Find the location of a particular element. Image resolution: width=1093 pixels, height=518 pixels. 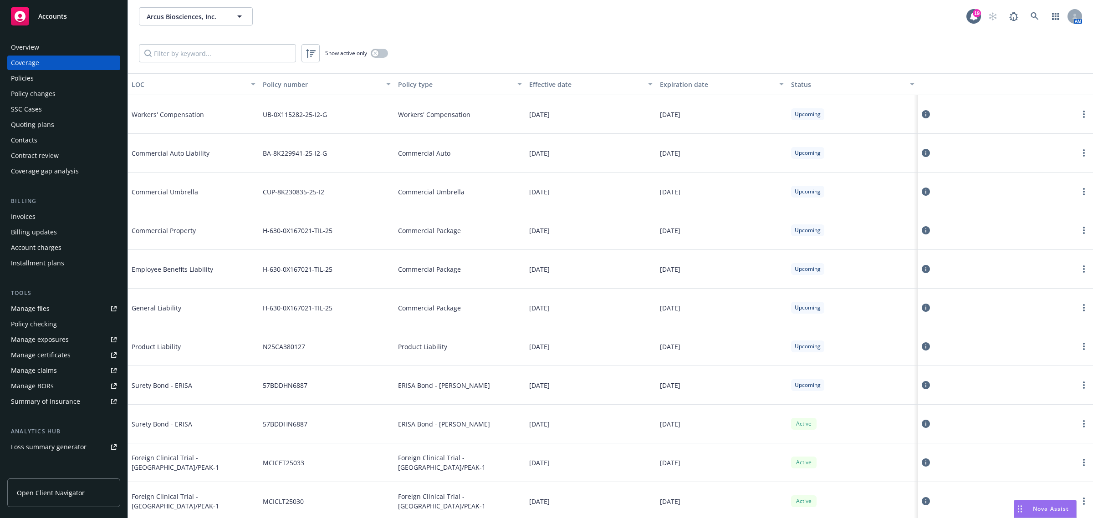

a: Quoting plans is located at coordinates (64, 125).